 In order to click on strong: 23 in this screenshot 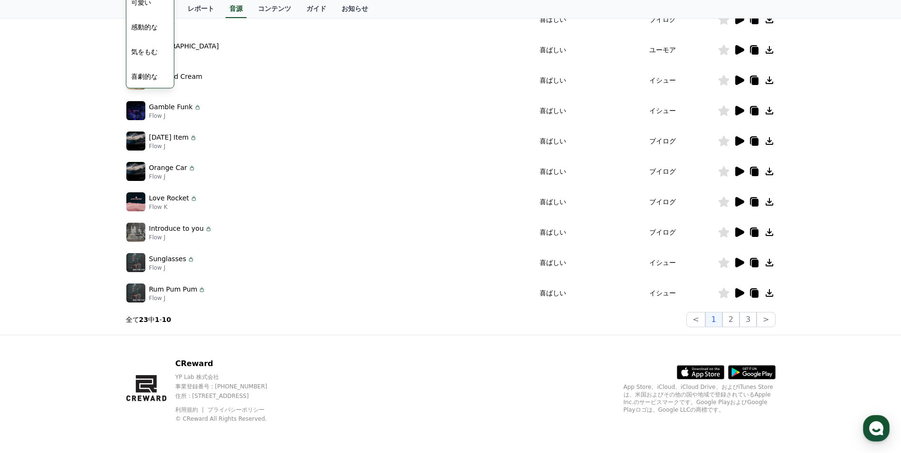, I will do `click(143, 319)`.